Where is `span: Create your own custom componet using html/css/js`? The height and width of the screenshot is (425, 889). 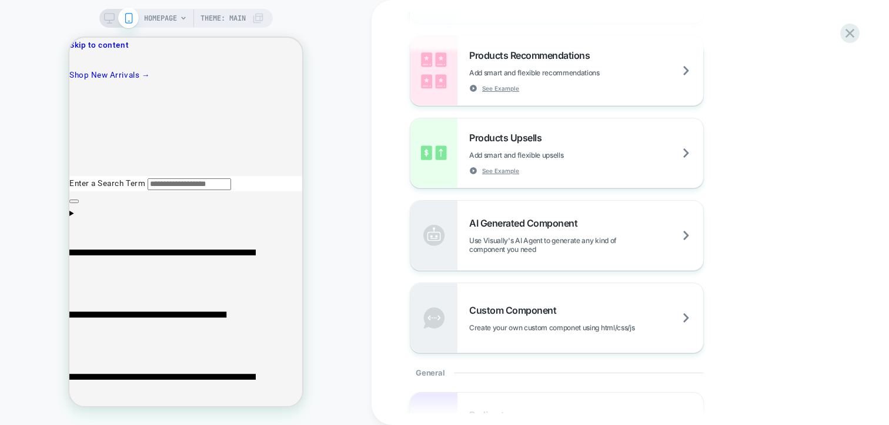
span: Create your own custom componet using html/css/js is located at coordinates (581, 327).